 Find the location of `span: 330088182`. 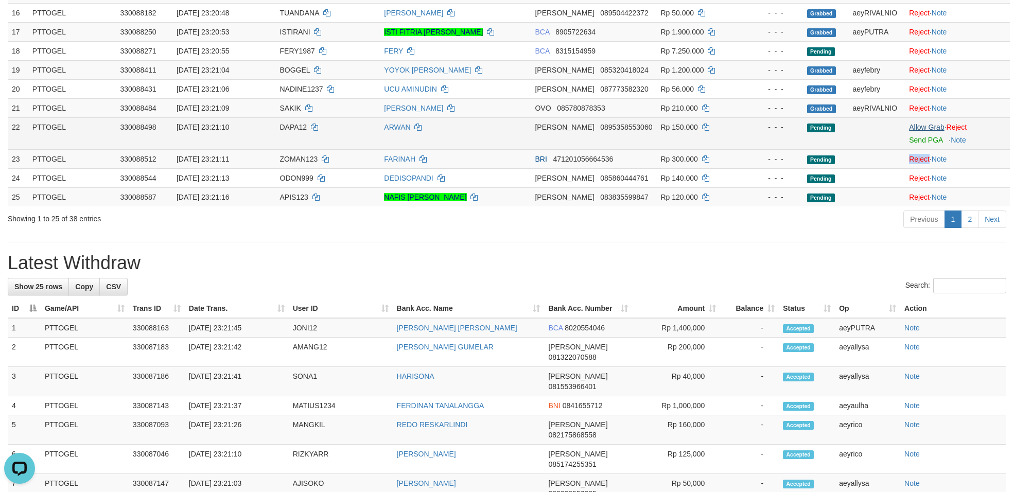

span: 330088182 is located at coordinates (138, 13).